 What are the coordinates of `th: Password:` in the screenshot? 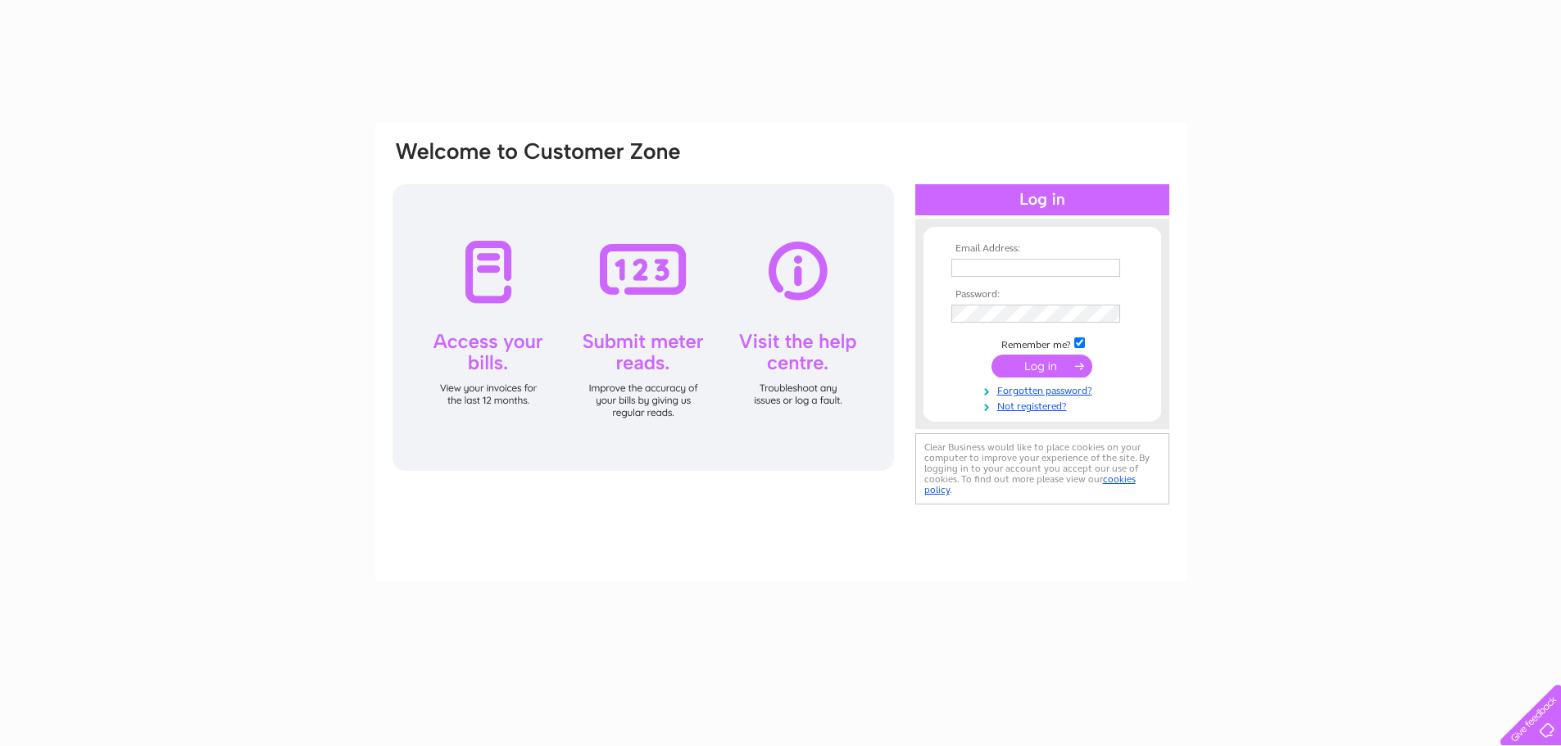 It's located at (1042, 295).